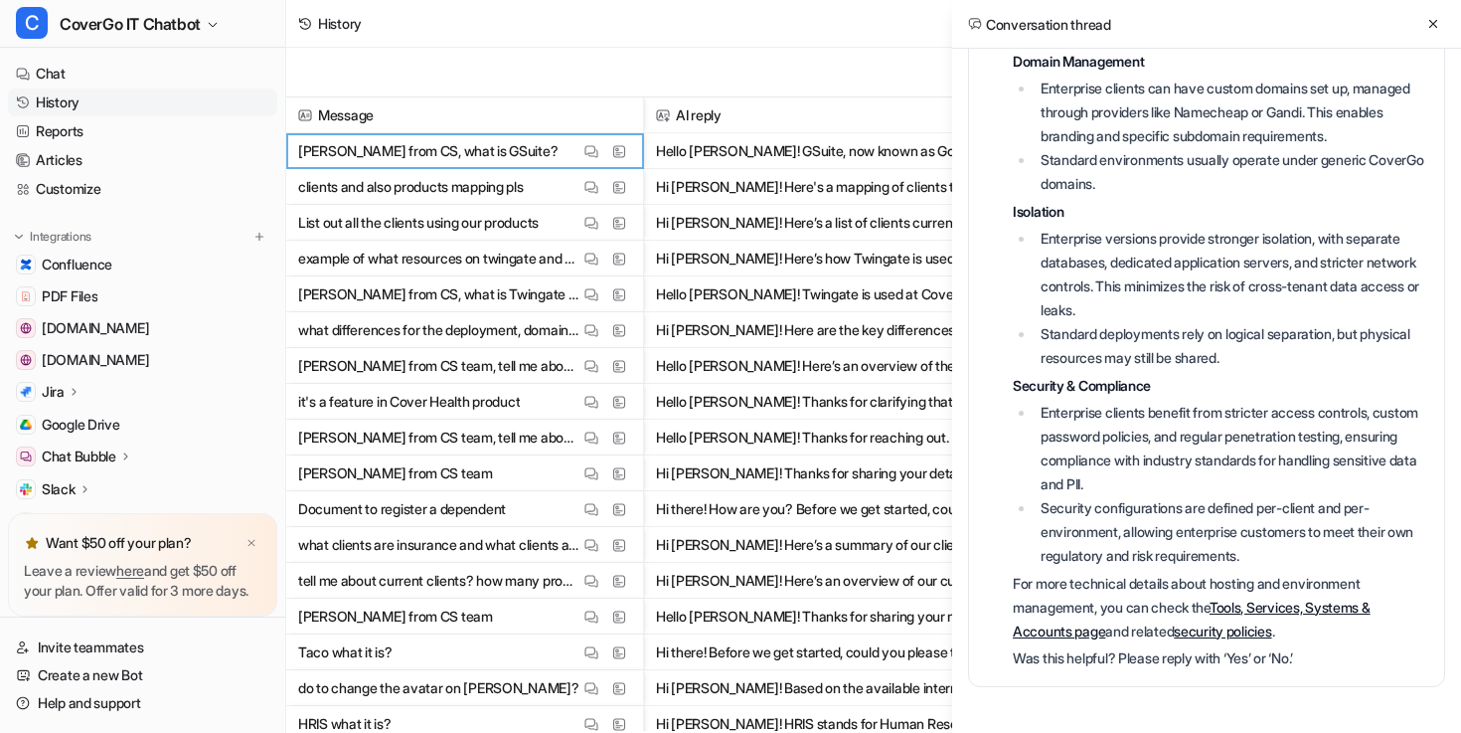 The height and width of the screenshot is (733, 1461). I want to click on img: expand menu, so click(19, 237).